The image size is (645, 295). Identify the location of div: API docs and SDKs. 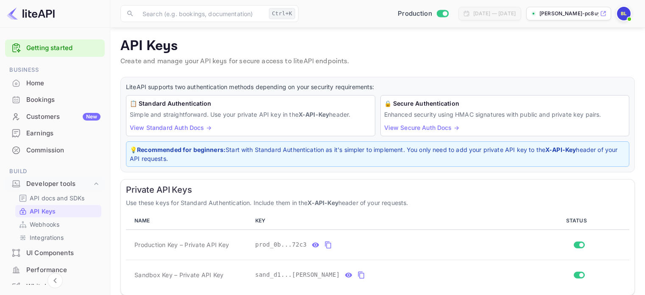
(58, 198).